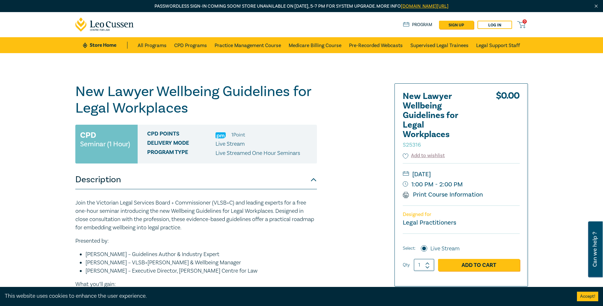  What do you see at coordinates (248, 45) in the screenshot?
I see `a: Practice Management Course` at bounding box center [248, 45].